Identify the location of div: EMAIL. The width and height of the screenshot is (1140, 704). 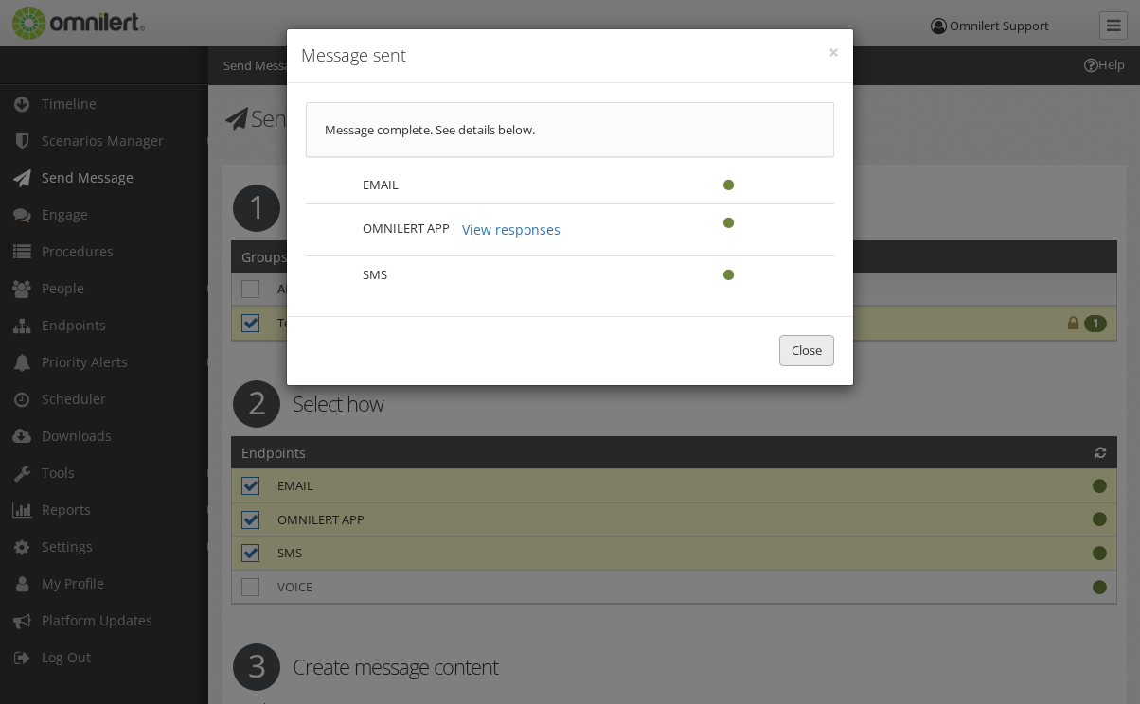
(505, 185).